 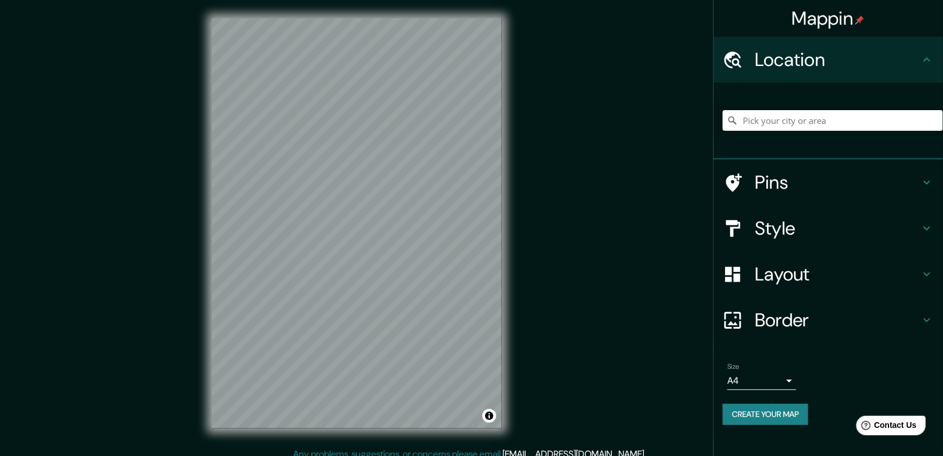 What do you see at coordinates (828, 228) in the screenshot?
I see `div: Style` at bounding box center [828, 228].